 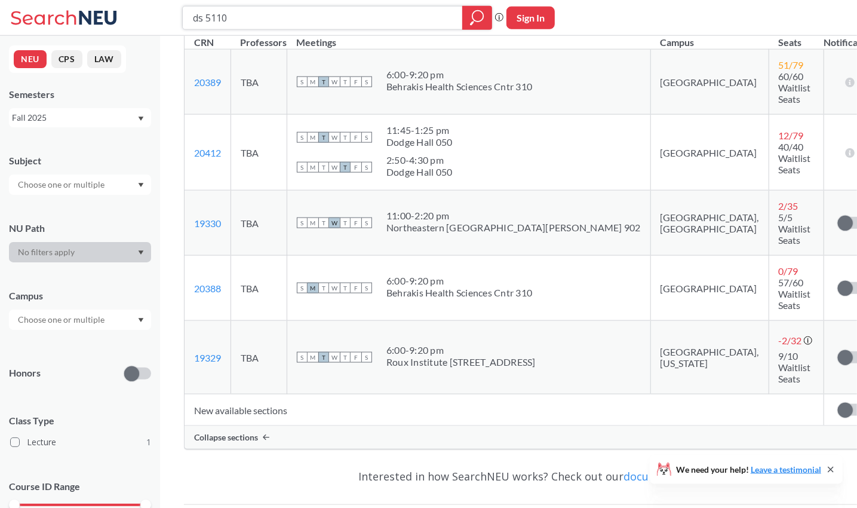 What do you see at coordinates (790, 340) in the screenshot?
I see `span: -2 / 32` at bounding box center [790, 340].